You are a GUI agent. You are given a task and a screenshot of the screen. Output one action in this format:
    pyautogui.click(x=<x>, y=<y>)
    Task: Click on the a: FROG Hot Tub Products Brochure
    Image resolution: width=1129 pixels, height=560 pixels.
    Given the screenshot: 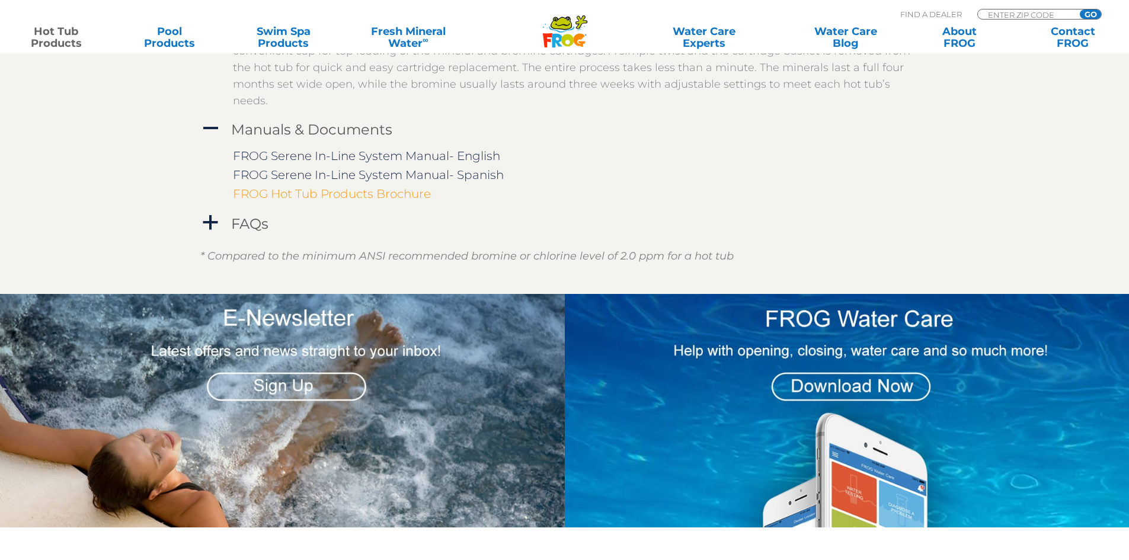 What is the action you would take?
    pyautogui.click(x=332, y=194)
    